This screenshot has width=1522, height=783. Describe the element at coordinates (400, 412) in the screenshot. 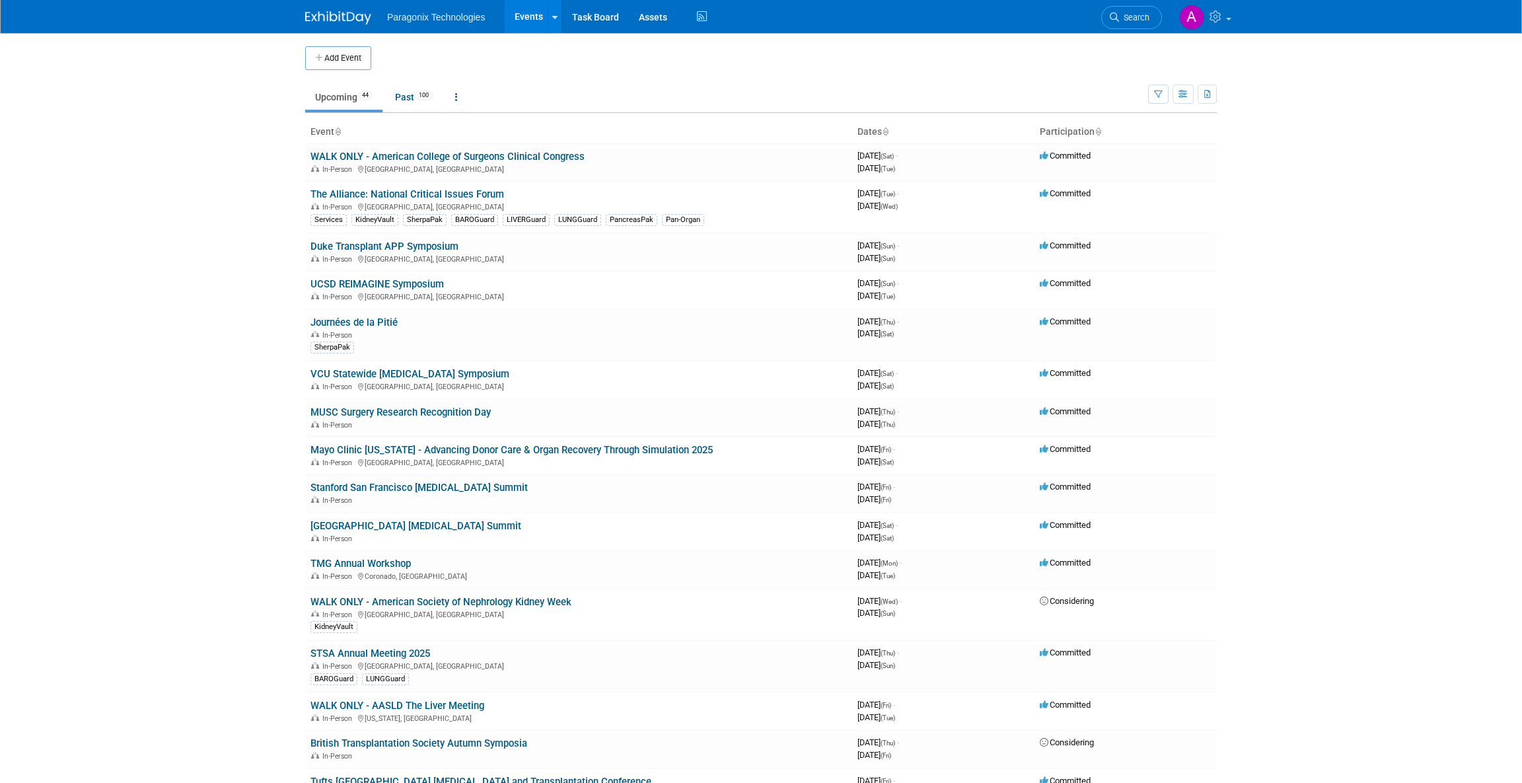

I see `a: MUSC Surgery Research Recognition Day` at that location.